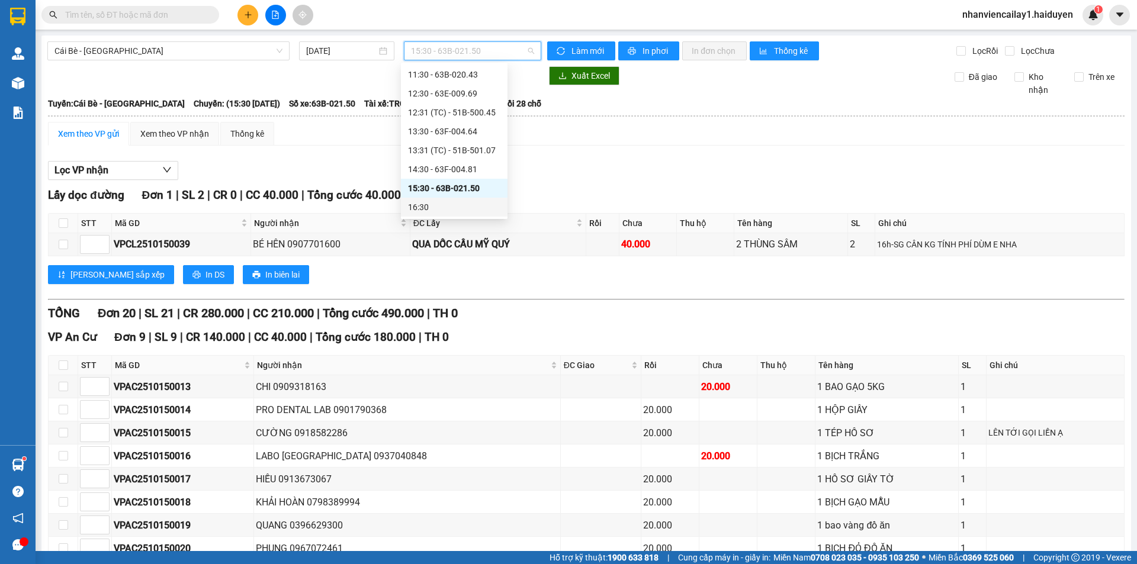 This screenshot has width=1137, height=564. What do you see at coordinates (886, 387) in the screenshot?
I see `div: 1 BAO GẠO 5KG` at bounding box center [886, 387].